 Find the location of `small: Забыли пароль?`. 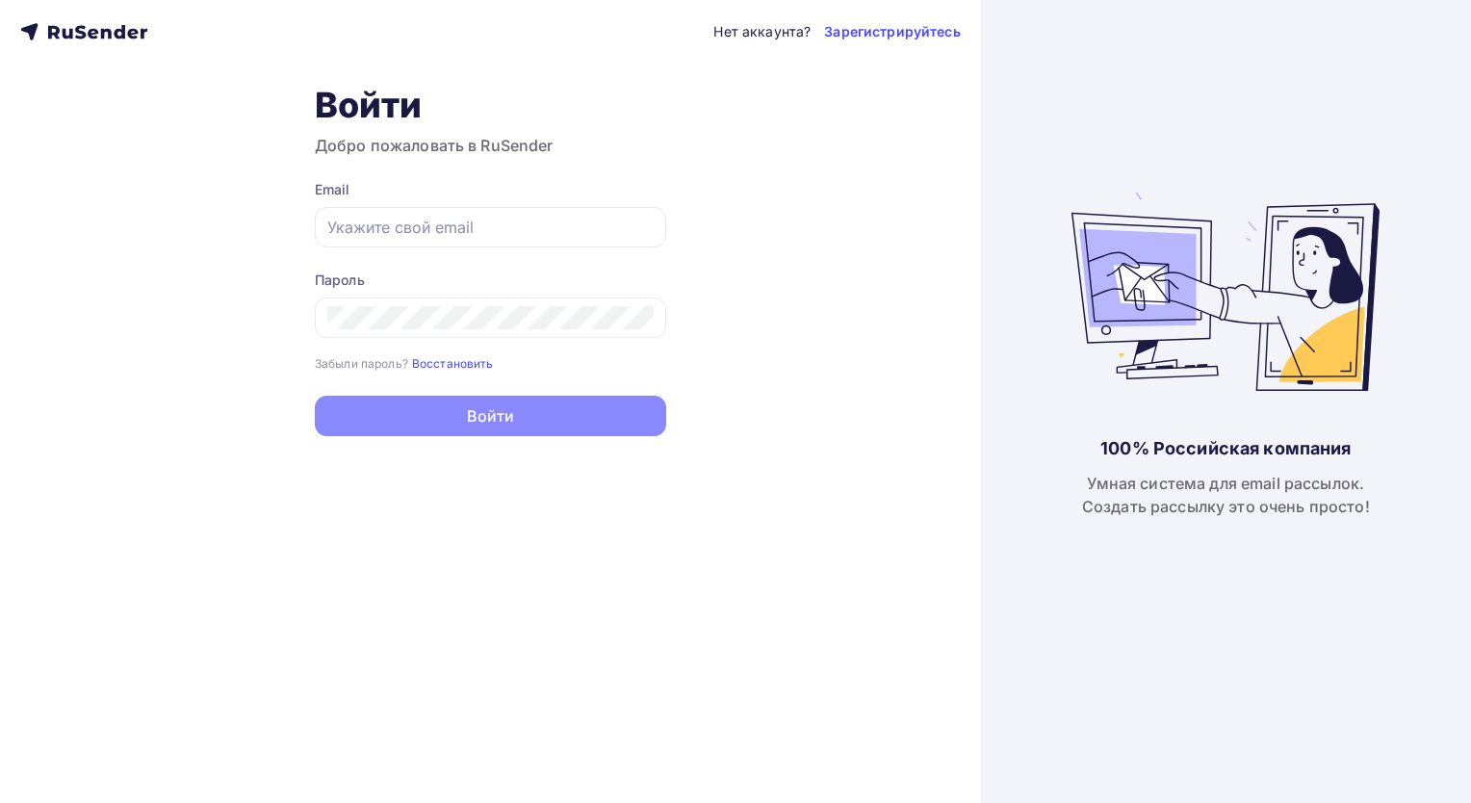

small: Забыли пароль? is located at coordinates (361, 363).